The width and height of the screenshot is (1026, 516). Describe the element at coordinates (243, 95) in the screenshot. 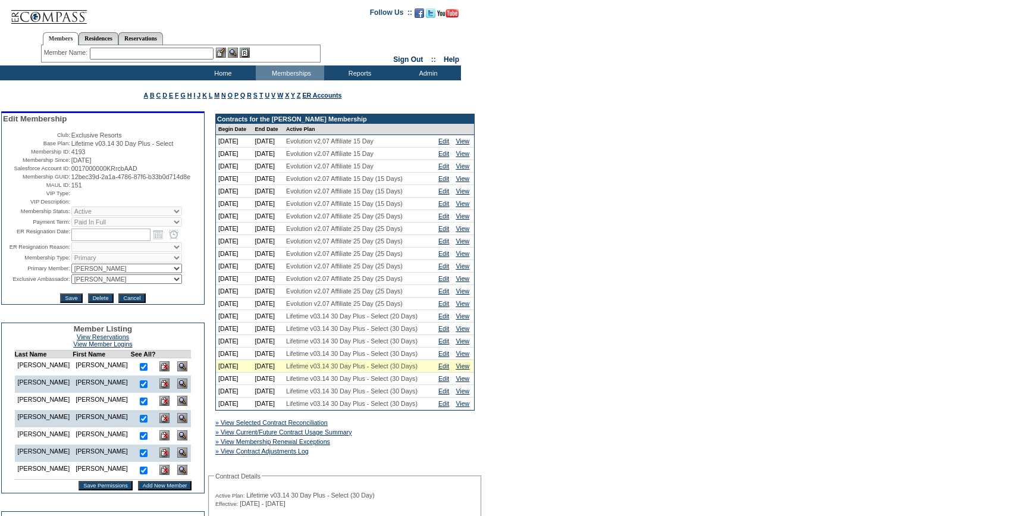

I see `a: Q` at that location.